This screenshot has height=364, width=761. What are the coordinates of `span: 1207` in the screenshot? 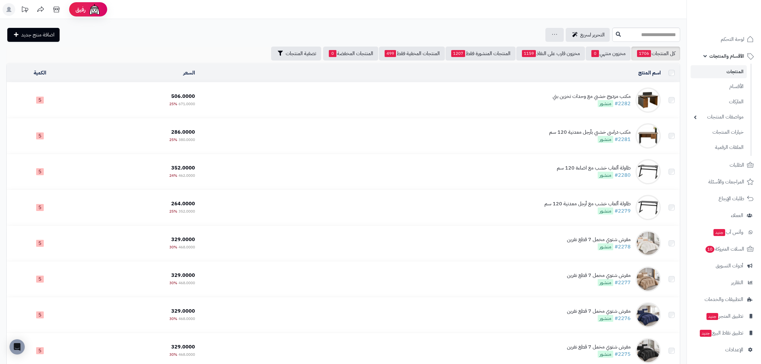 It's located at (458, 54).